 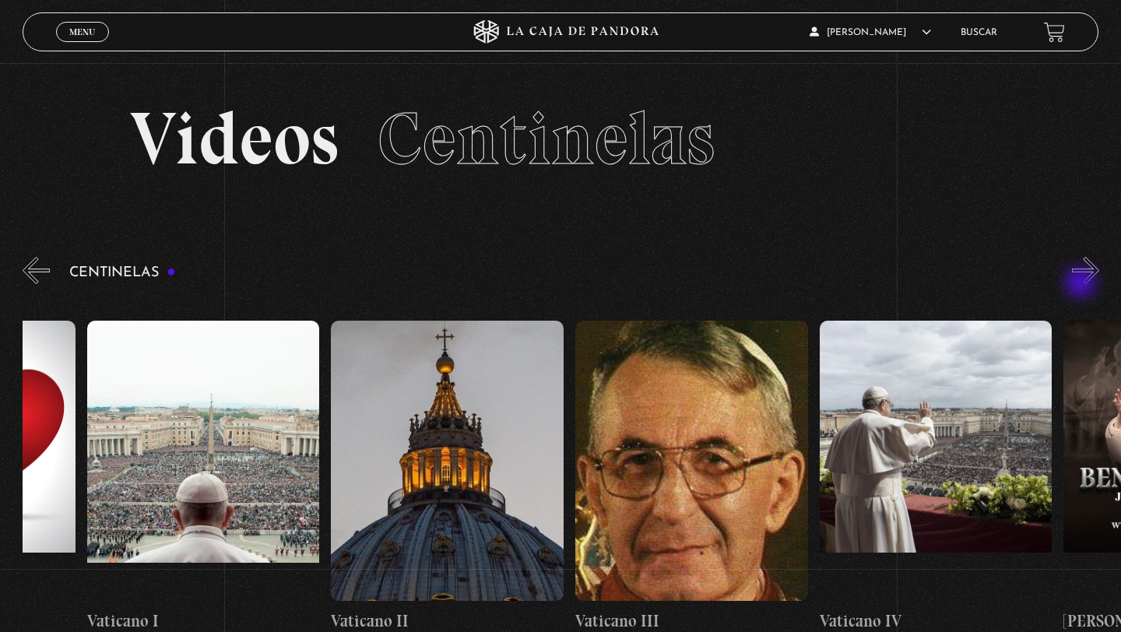 I want to click on span: Centinelas, so click(x=545, y=139).